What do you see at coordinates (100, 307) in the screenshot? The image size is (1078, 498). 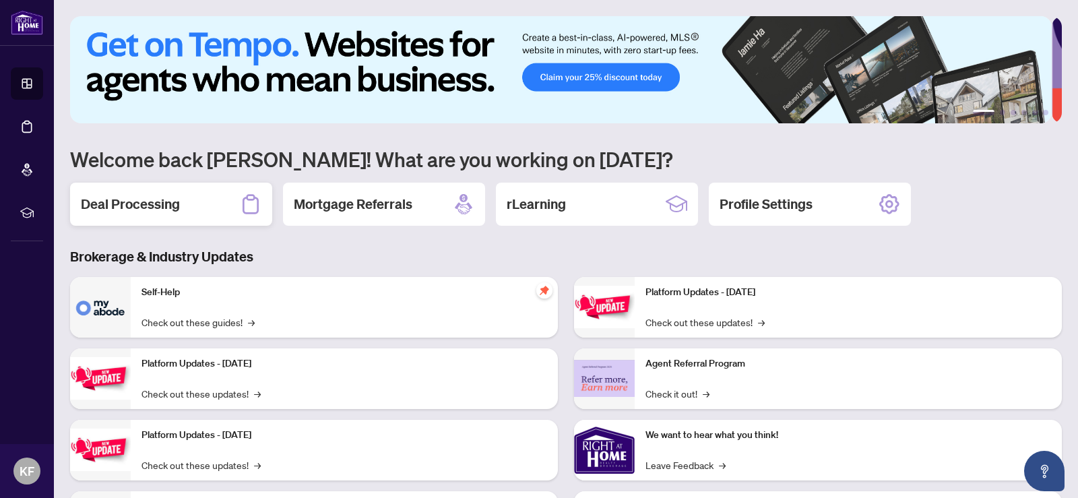 I see `img: Self-Help` at bounding box center [100, 307].